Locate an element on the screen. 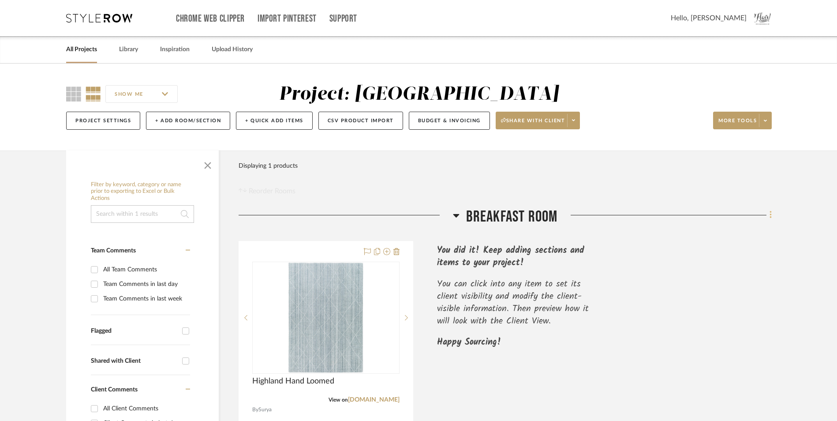  span: By is located at coordinates (255, 409).